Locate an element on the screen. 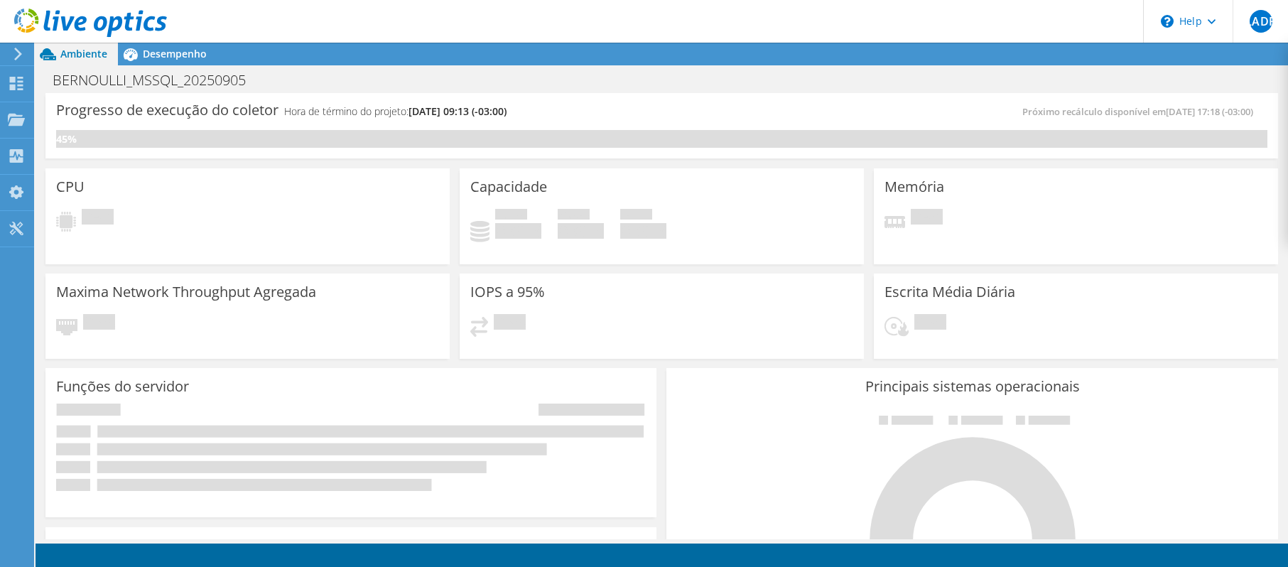 The height and width of the screenshot is (567, 1288). h3: Memória is located at coordinates (914, 187).